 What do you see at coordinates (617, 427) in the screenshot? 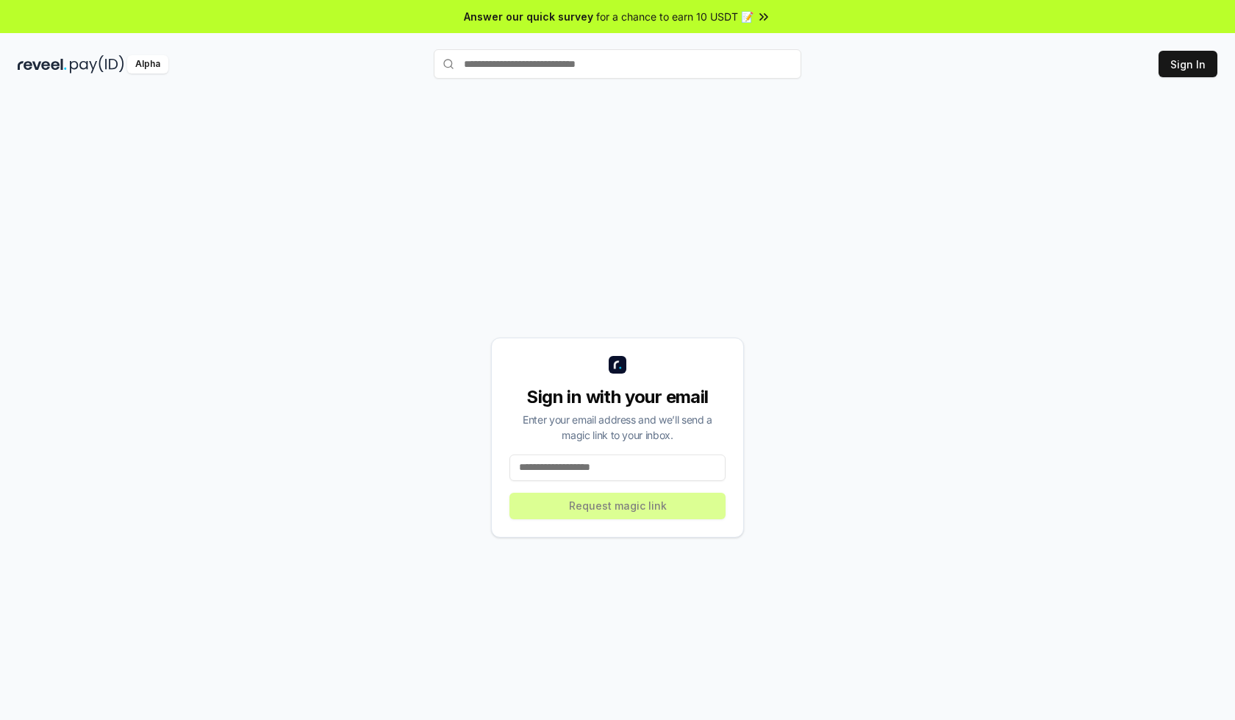
I see `div: Enter your email address and we’ll send a magic link to your inbox.` at bounding box center [617, 427].